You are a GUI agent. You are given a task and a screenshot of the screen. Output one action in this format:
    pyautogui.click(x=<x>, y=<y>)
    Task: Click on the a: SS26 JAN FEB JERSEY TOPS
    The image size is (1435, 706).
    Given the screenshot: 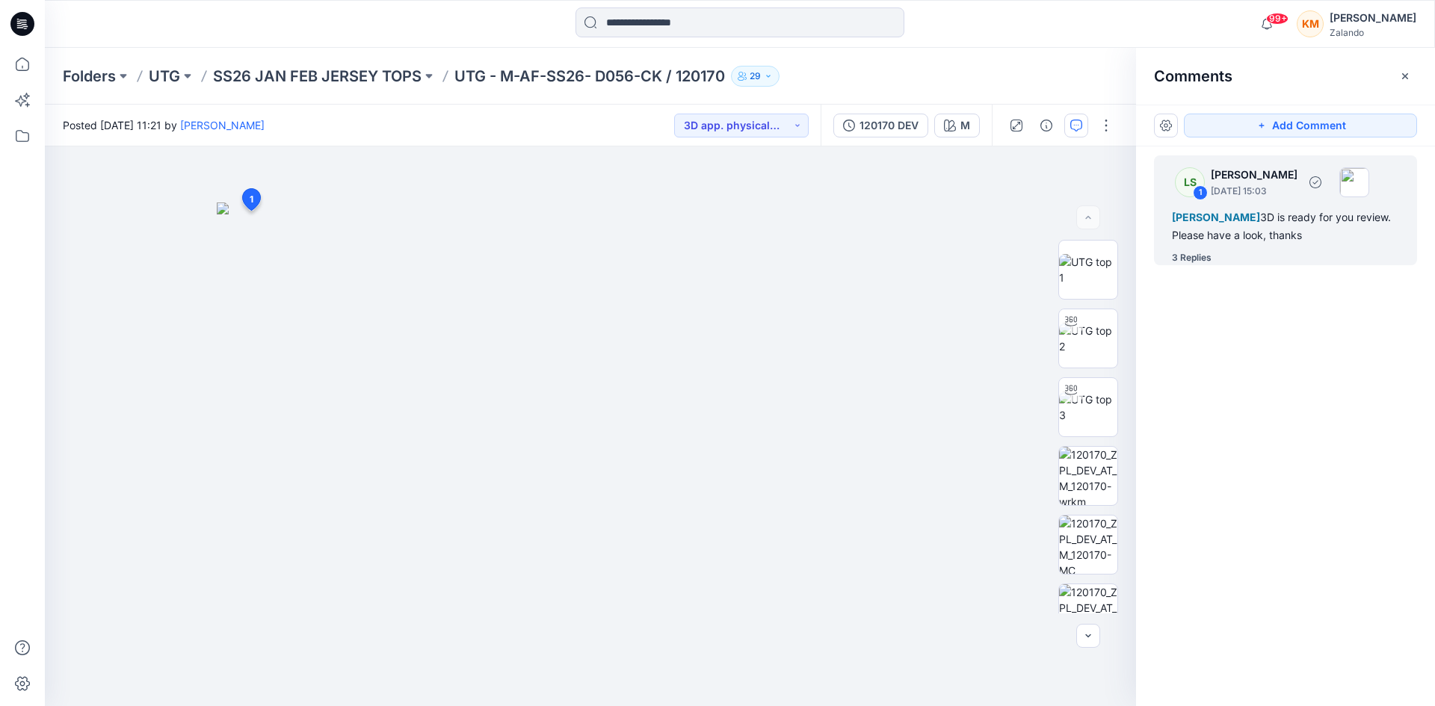 What is the action you would take?
    pyautogui.click(x=317, y=76)
    